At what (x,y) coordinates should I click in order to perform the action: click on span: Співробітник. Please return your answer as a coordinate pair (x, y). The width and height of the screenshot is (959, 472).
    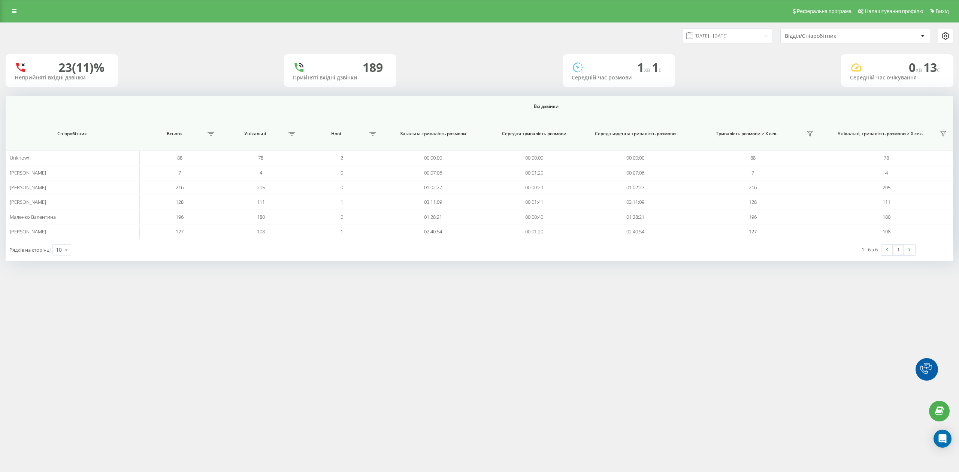
    Looking at the image, I should click on (72, 134).